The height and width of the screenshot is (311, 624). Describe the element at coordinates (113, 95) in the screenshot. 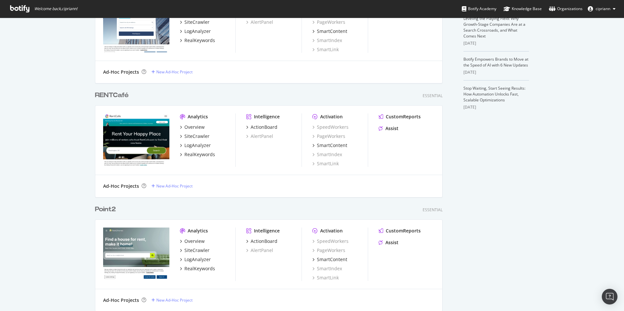

I see `a: RENTCafé` at that location.